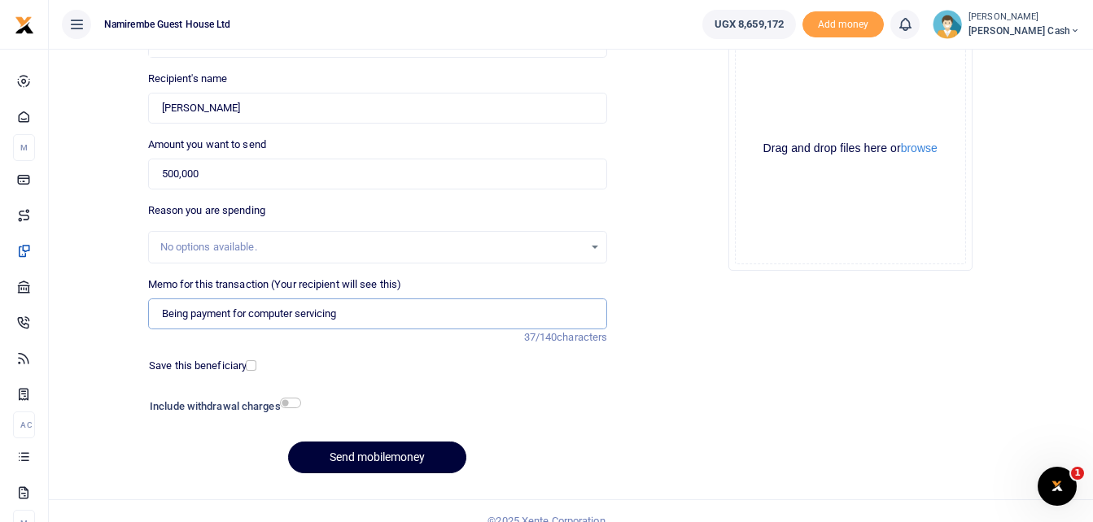 The width and height of the screenshot is (1093, 522). I want to click on button: browse, so click(918, 148).